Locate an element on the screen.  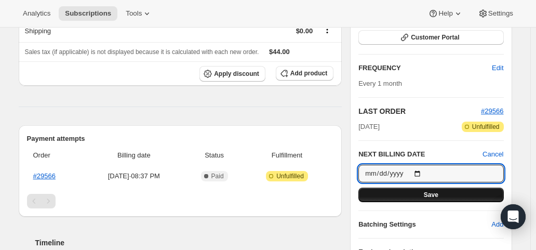
span: Edit is located at coordinates (497, 68).